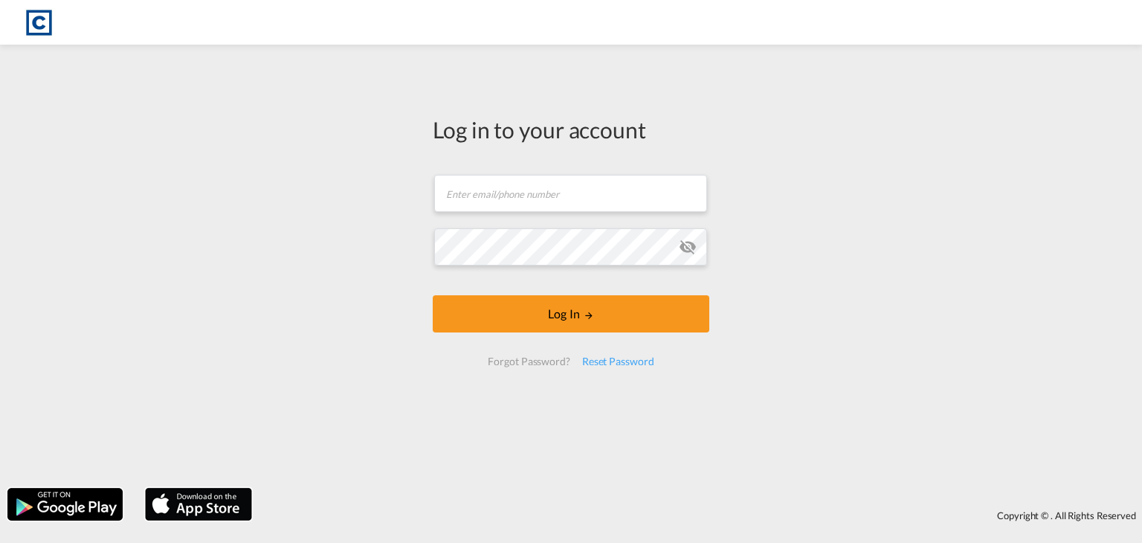  What do you see at coordinates (571, 129) in the screenshot?
I see `div: Log in to your account` at bounding box center [571, 129].